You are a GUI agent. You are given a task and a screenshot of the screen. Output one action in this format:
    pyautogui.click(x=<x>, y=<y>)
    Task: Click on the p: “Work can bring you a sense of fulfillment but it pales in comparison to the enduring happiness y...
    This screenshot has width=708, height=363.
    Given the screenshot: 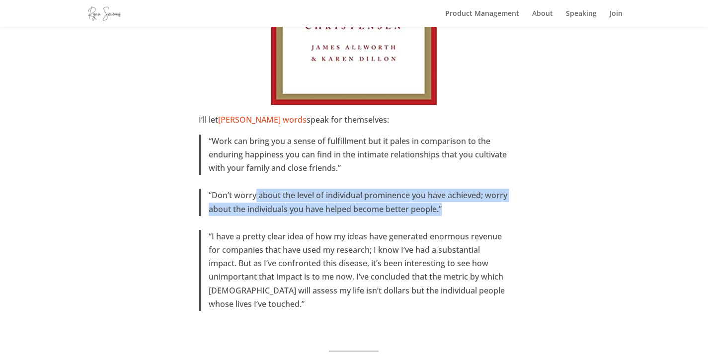 What is the action you would take?
    pyautogui.click(x=359, y=155)
    